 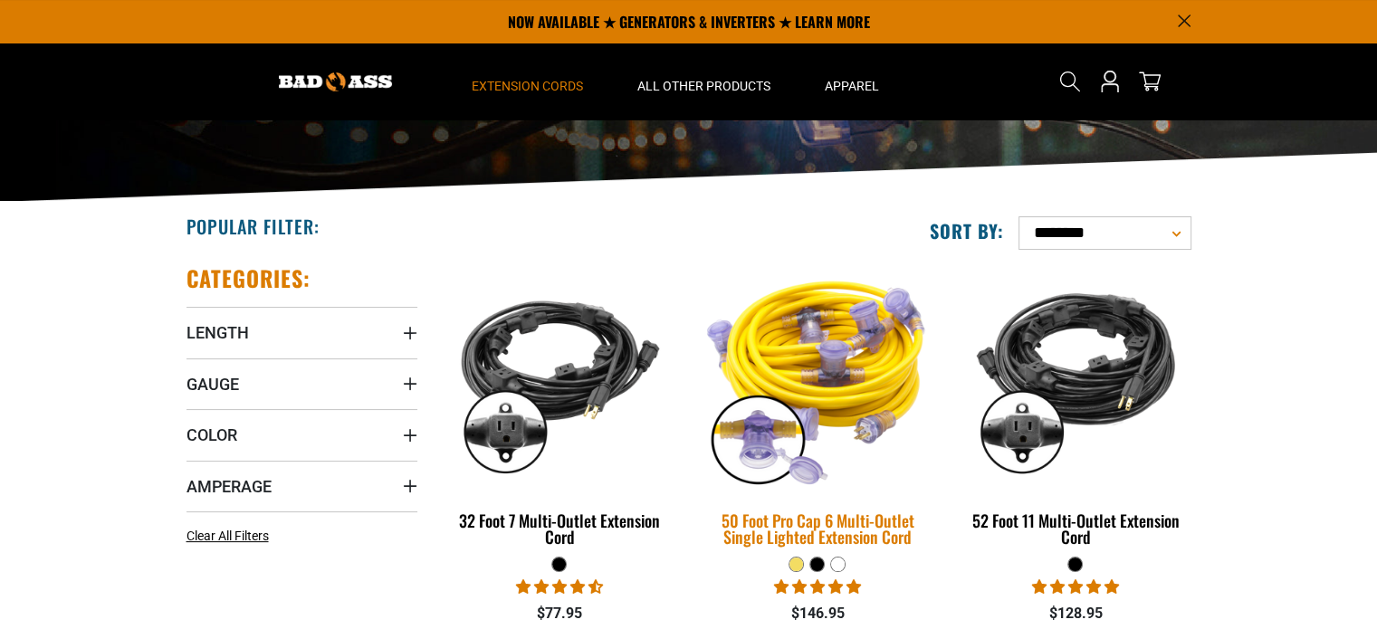 I want to click on a: black 52 Foot 11 Multi-Outlet Extension Cord, so click(x=1075, y=410).